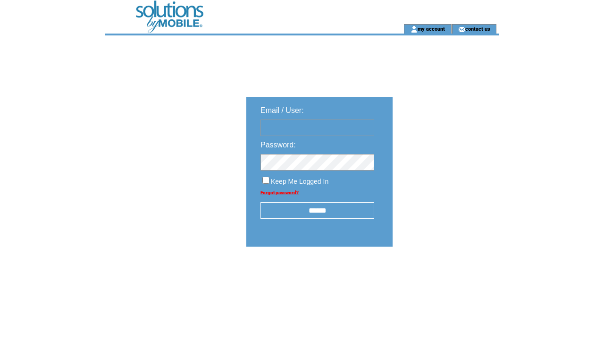  I want to click on a: contact us, so click(478, 28).